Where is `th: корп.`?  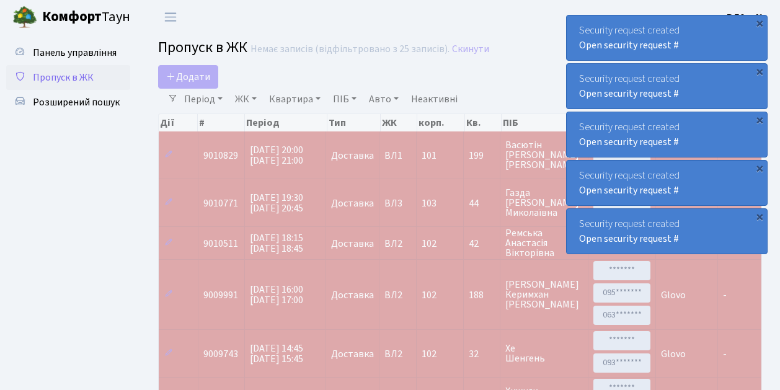
th: корп. is located at coordinates (441, 123).